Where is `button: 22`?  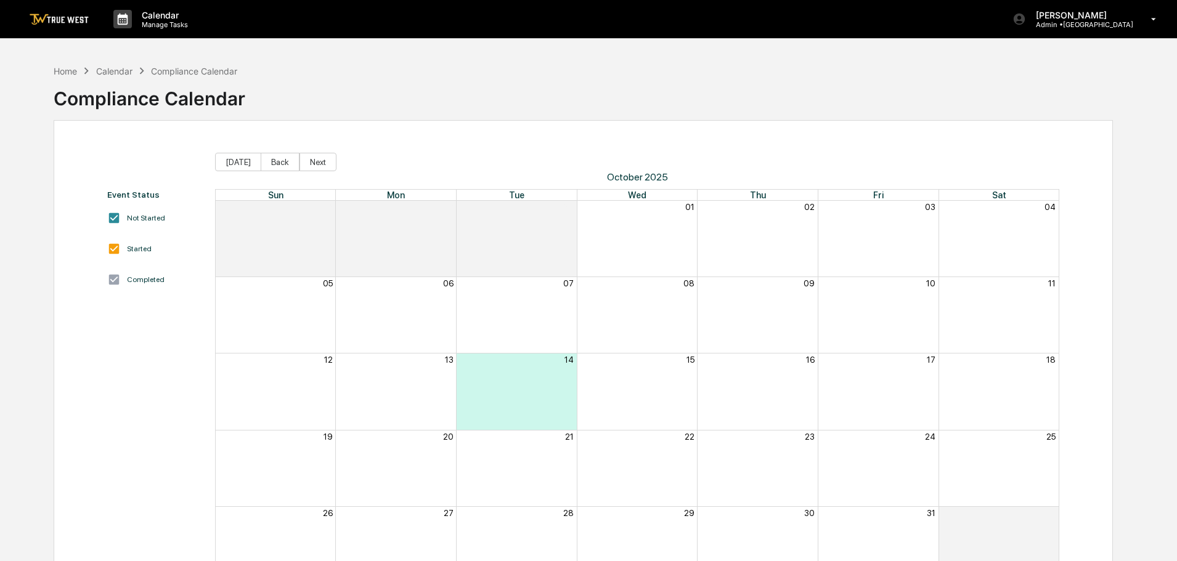 button: 22 is located at coordinates (690, 437).